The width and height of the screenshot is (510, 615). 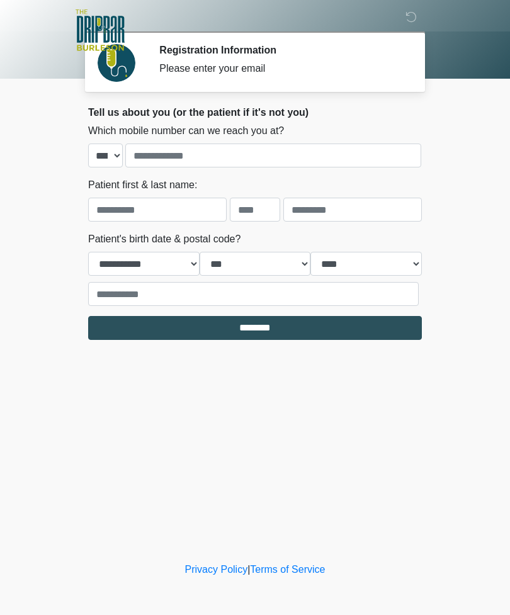 I want to click on img: The DRIPBaR - Burleson Logo, so click(x=100, y=30).